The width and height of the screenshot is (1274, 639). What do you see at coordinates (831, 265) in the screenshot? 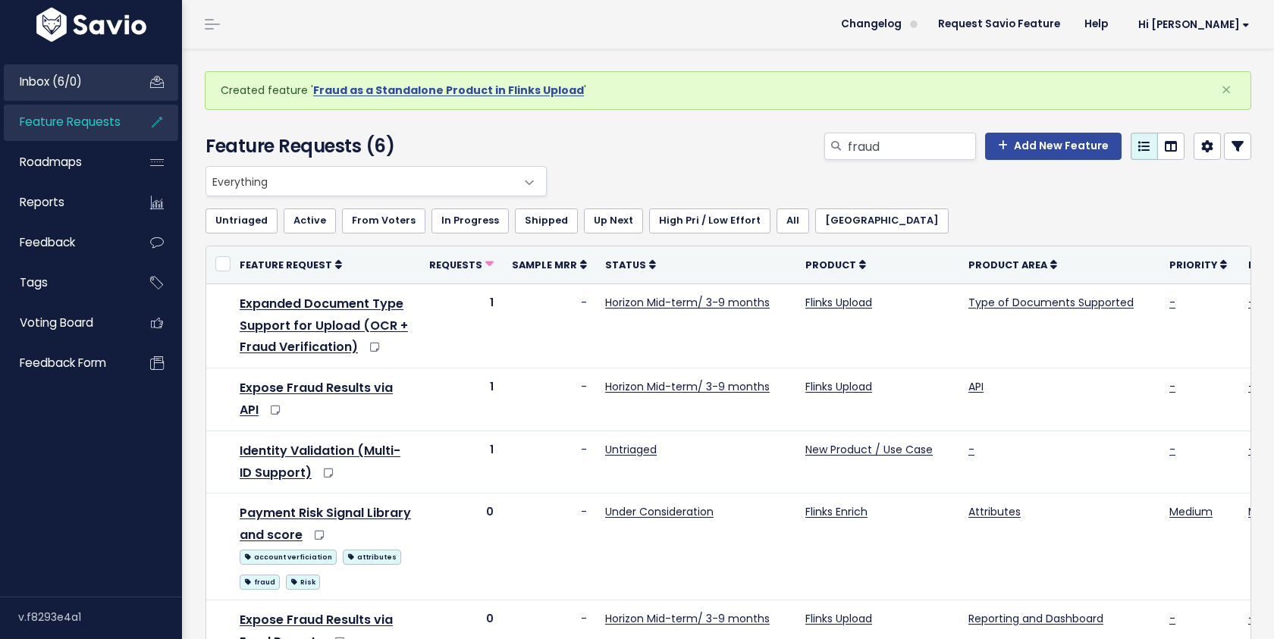
I see `span: Product` at bounding box center [831, 265].